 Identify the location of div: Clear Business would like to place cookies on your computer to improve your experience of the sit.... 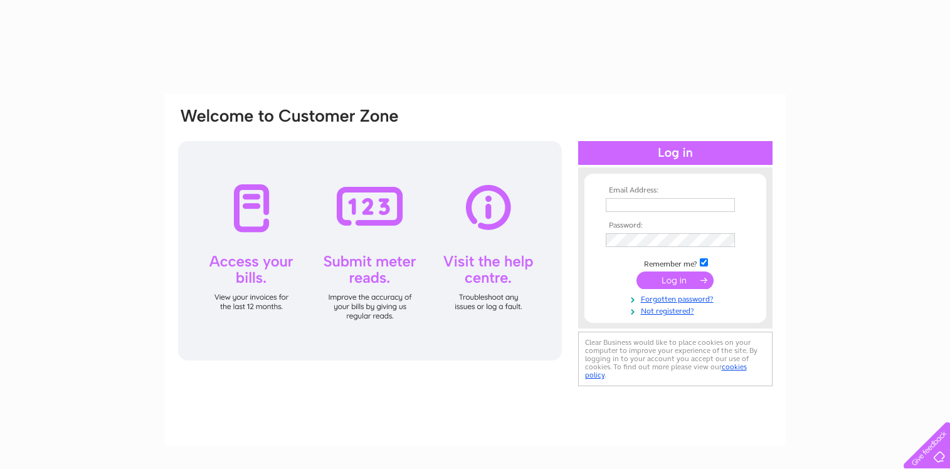
(675, 359).